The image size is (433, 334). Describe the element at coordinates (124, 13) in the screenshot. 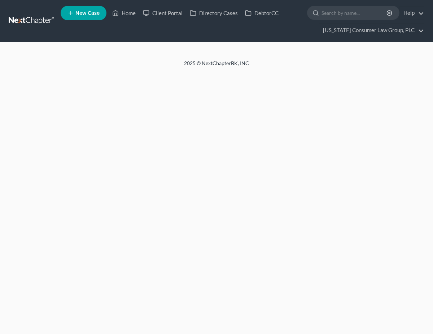

I see `a: Home` at that location.